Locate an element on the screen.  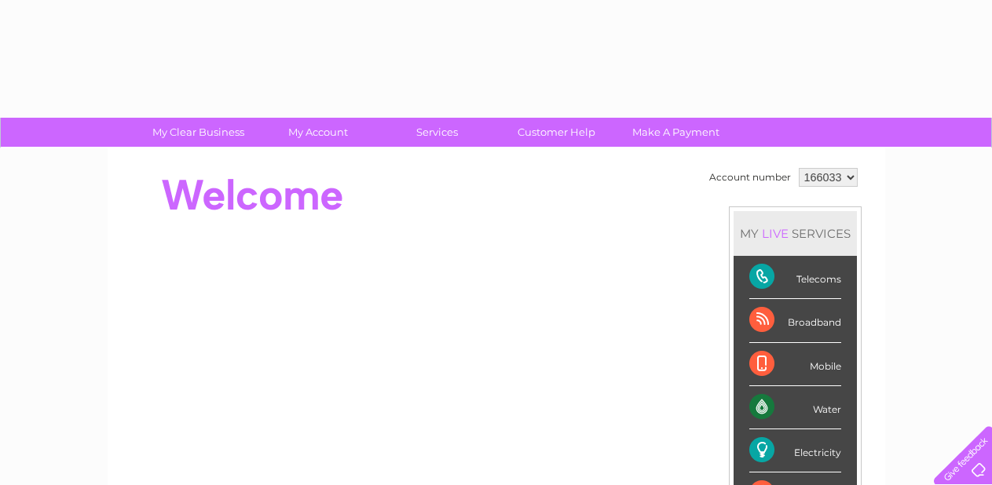
div: Telecoms is located at coordinates (795, 277).